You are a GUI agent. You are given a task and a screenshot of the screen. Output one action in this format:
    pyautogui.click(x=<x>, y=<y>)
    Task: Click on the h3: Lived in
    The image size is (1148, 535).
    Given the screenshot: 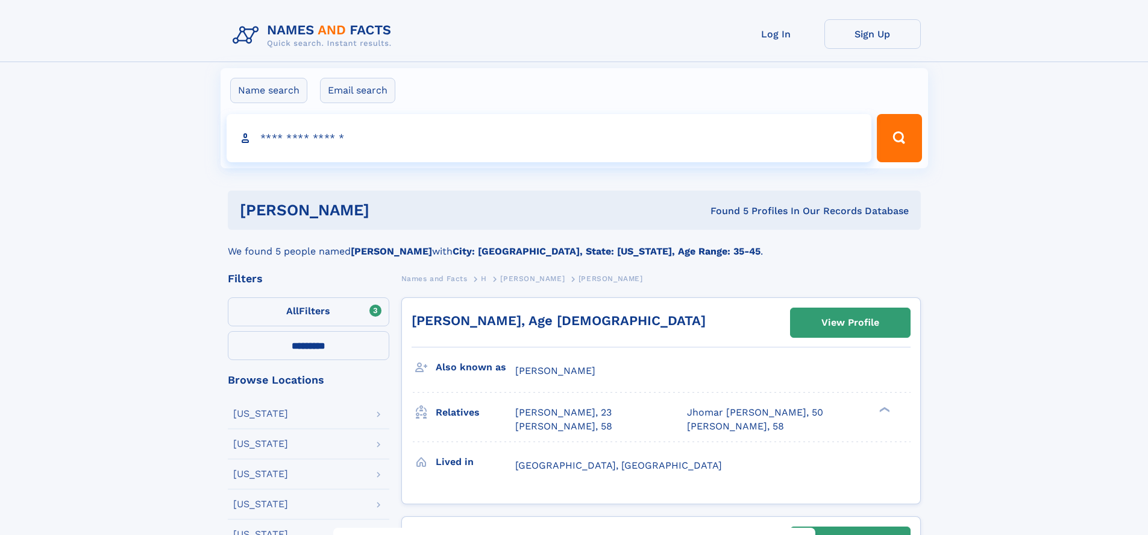 What is the action you would take?
    pyautogui.click(x=476, y=462)
    